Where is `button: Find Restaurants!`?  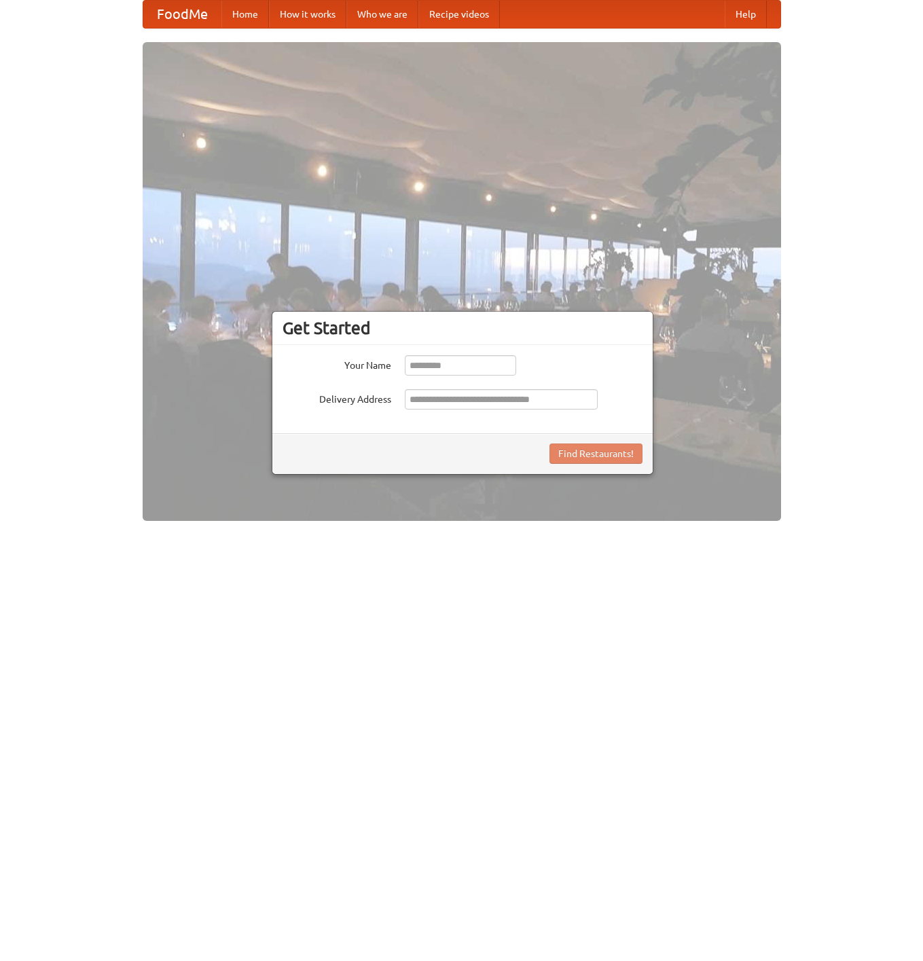
button: Find Restaurants! is located at coordinates (596, 454).